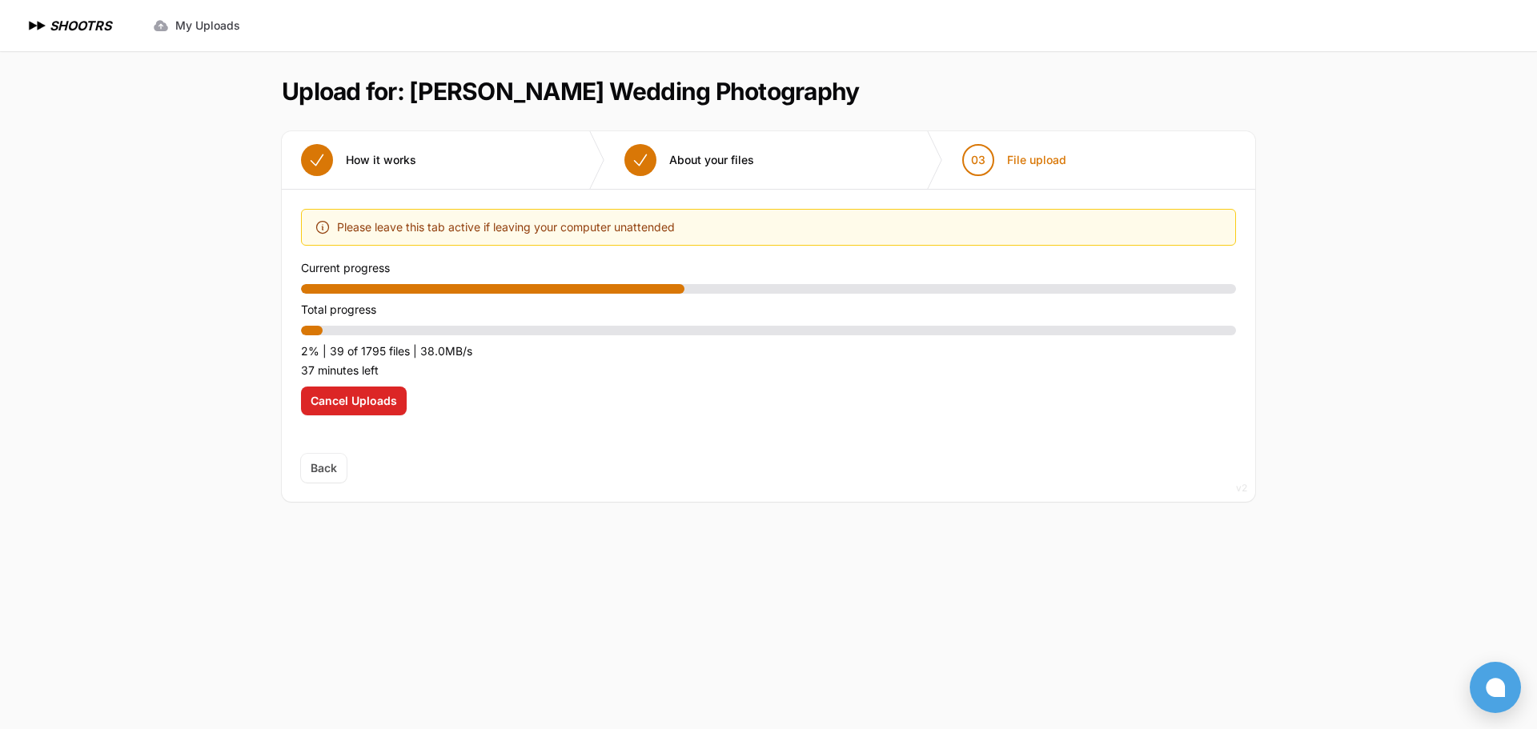 The height and width of the screenshot is (729, 1537). Describe the element at coordinates (506, 227) in the screenshot. I see `span: Please leave this tab active if leaving your computer unattended` at that location.